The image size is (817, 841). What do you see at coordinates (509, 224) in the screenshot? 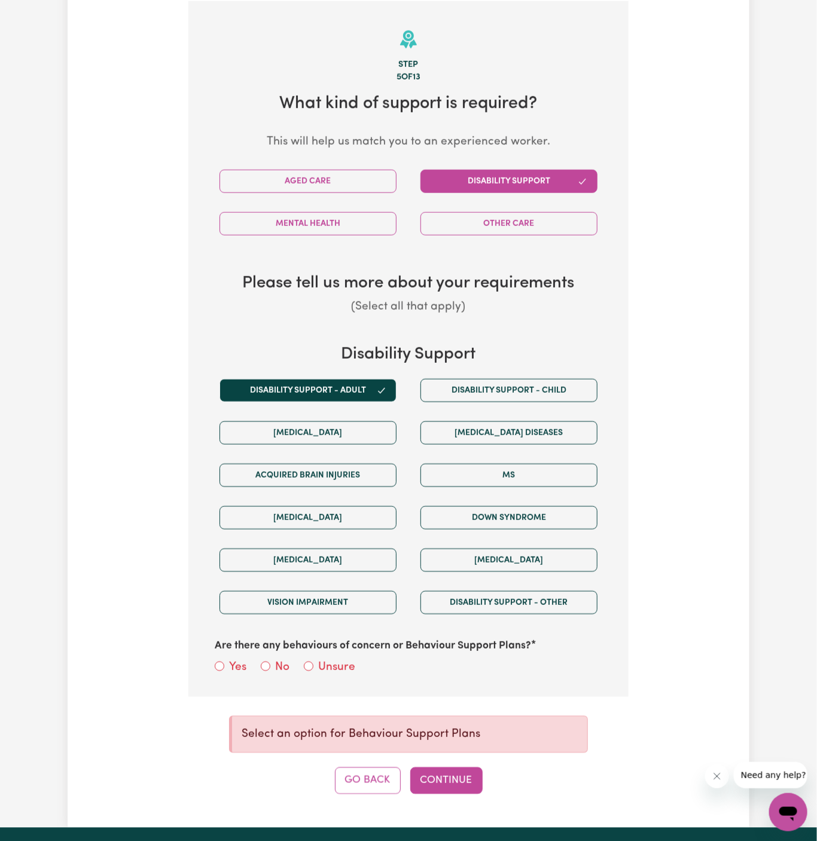
I see `button: Other Care` at bounding box center [509, 224].